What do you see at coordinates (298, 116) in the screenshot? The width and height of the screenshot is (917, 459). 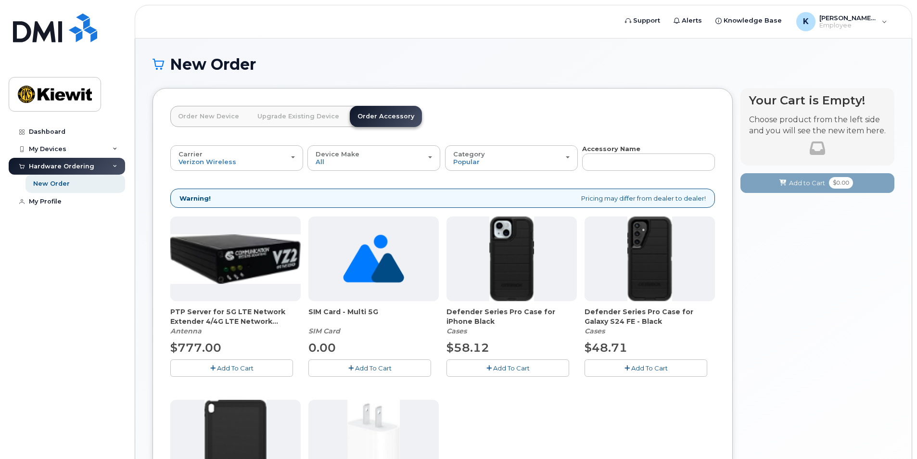 I see `a: Upgrade Existing Device` at bounding box center [298, 116].